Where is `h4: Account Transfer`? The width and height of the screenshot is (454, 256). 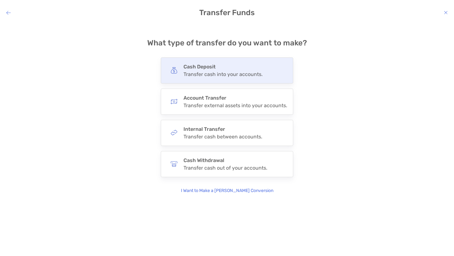 h4: Account Transfer is located at coordinates (235, 98).